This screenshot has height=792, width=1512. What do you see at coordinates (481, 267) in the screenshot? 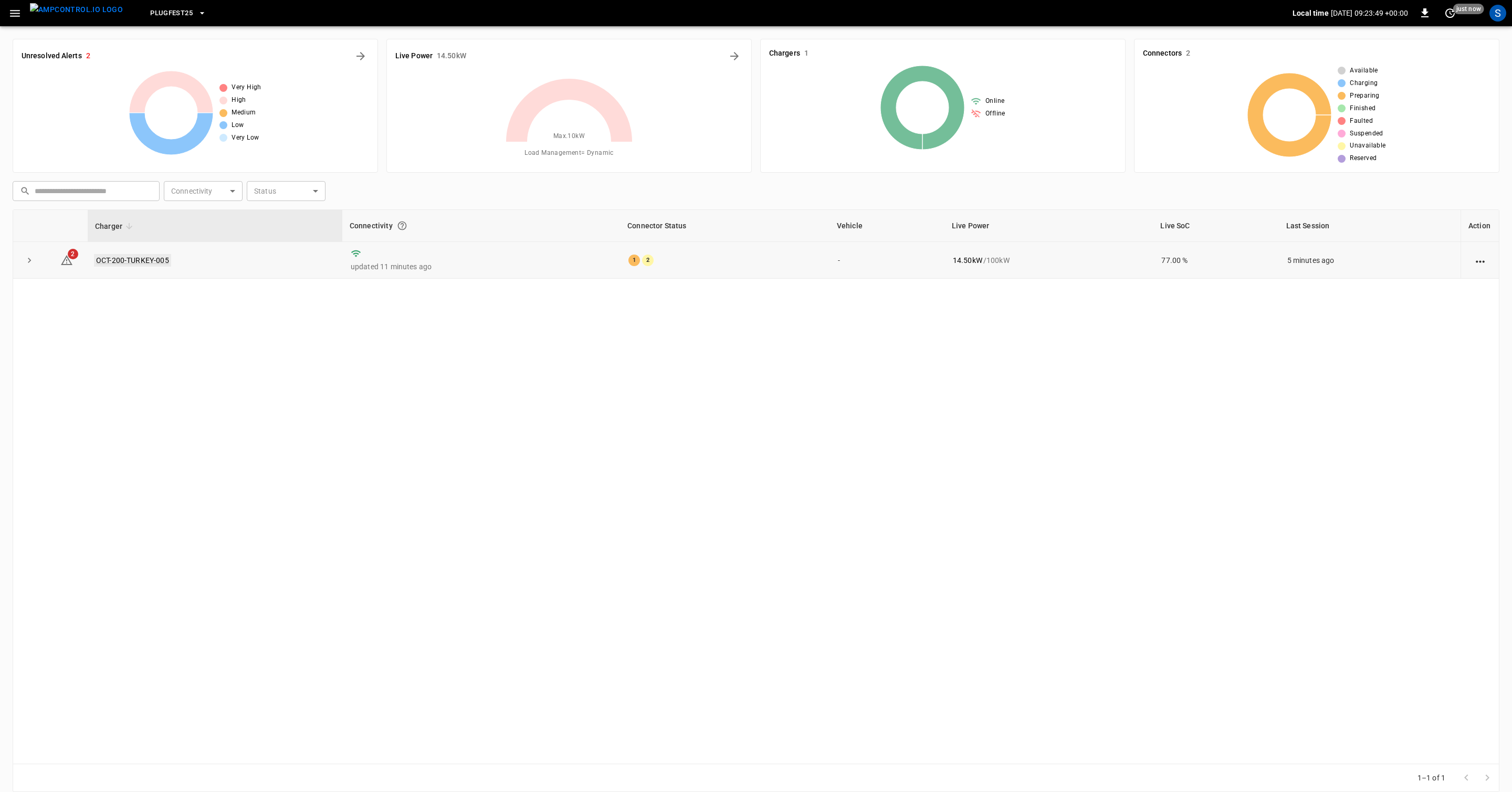
I see `p: updated 11 minutes ago` at bounding box center [481, 267].